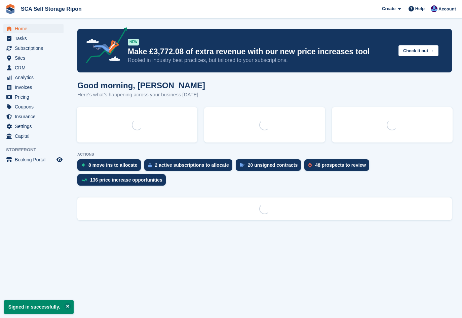 The width and height of the screenshot is (462, 318). I want to click on span: Subscriptions, so click(35, 48).